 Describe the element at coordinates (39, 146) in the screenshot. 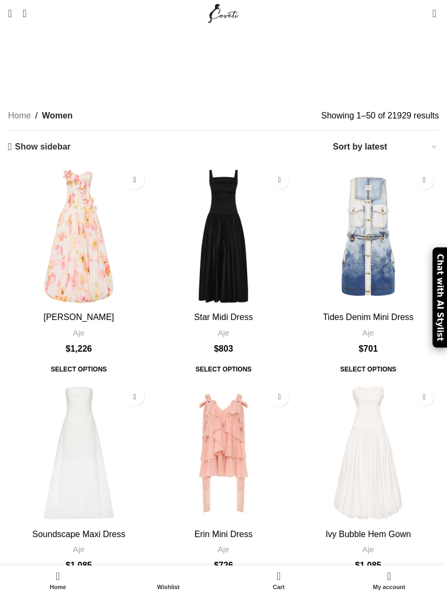

I see `a: Show sidebar` at that location.